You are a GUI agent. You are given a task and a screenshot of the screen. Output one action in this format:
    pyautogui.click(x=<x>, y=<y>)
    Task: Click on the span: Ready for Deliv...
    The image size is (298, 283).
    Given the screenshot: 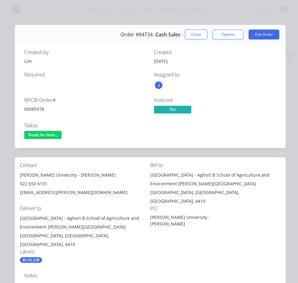 What is the action you would take?
    pyautogui.click(x=43, y=135)
    